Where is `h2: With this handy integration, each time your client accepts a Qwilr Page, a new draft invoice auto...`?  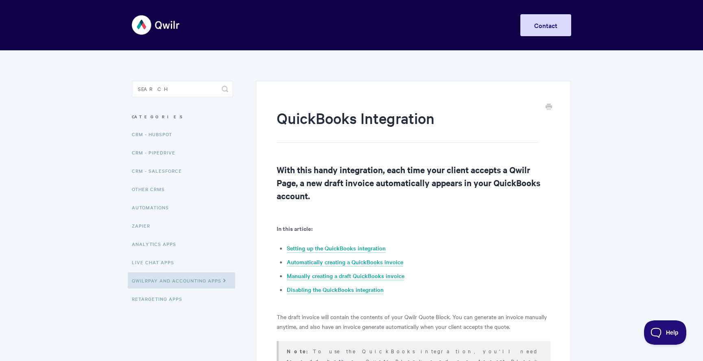
h2: With this handy integration, each time your client accepts a Qwilr Page, a new draft invoice auto... is located at coordinates (413, 183).